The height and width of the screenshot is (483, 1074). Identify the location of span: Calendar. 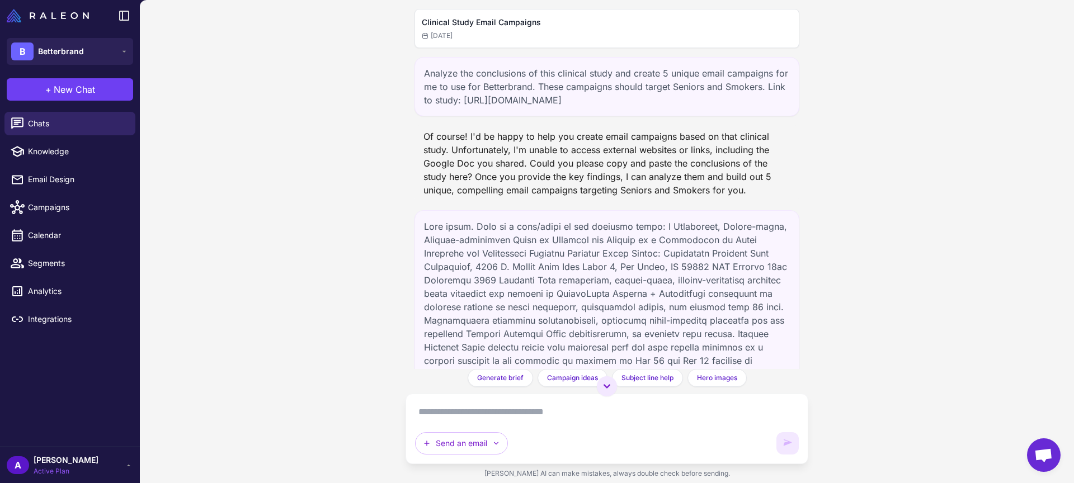
(77, 235).